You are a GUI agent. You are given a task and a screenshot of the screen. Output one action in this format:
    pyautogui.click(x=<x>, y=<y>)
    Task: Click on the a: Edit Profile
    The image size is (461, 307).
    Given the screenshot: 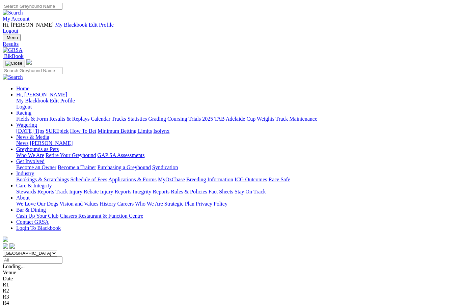 What is the action you would take?
    pyautogui.click(x=62, y=101)
    